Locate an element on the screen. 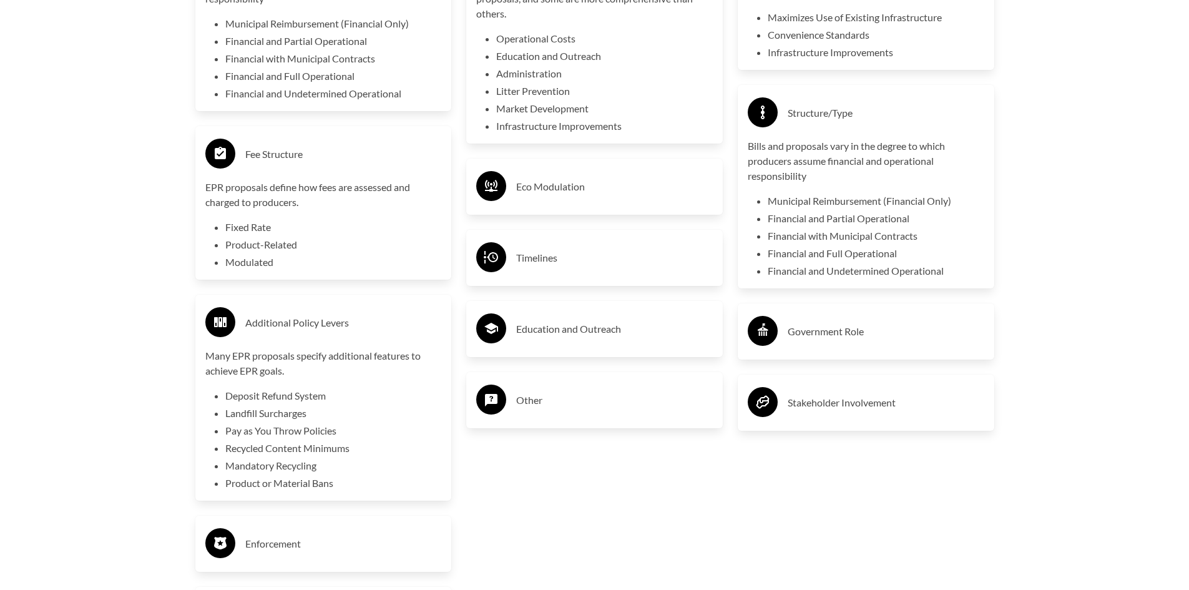 This screenshot has height=590, width=1189. h3: Additional Policy Levers is located at coordinates (343, 323).